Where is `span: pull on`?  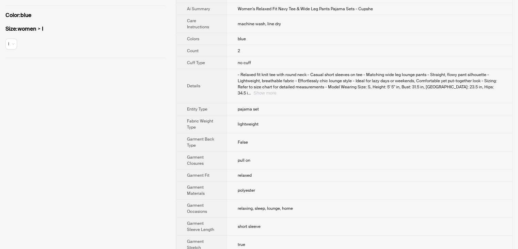
span: pull on is located at coordinates (244, 160).